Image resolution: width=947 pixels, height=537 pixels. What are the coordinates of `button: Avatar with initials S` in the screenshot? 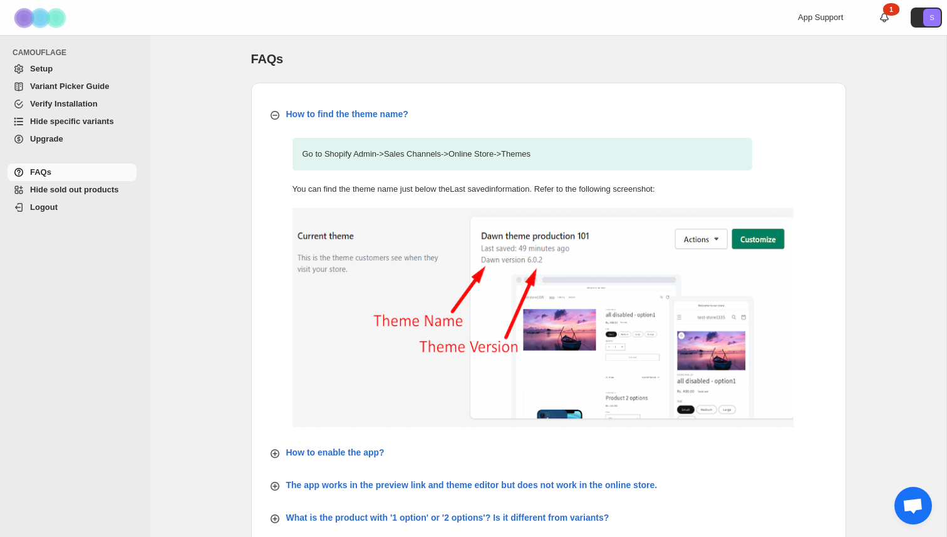 It's located at (927, 18).